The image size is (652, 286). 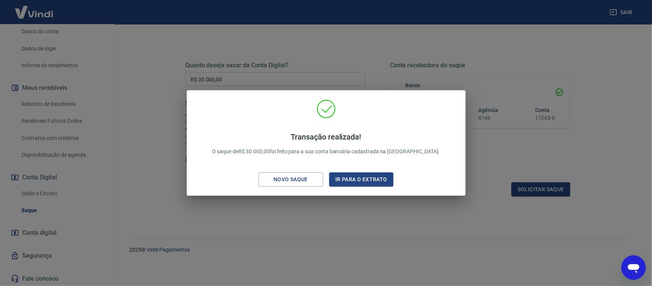 I want to click on h4: Transação realizada!, so click(x=326, y=137).